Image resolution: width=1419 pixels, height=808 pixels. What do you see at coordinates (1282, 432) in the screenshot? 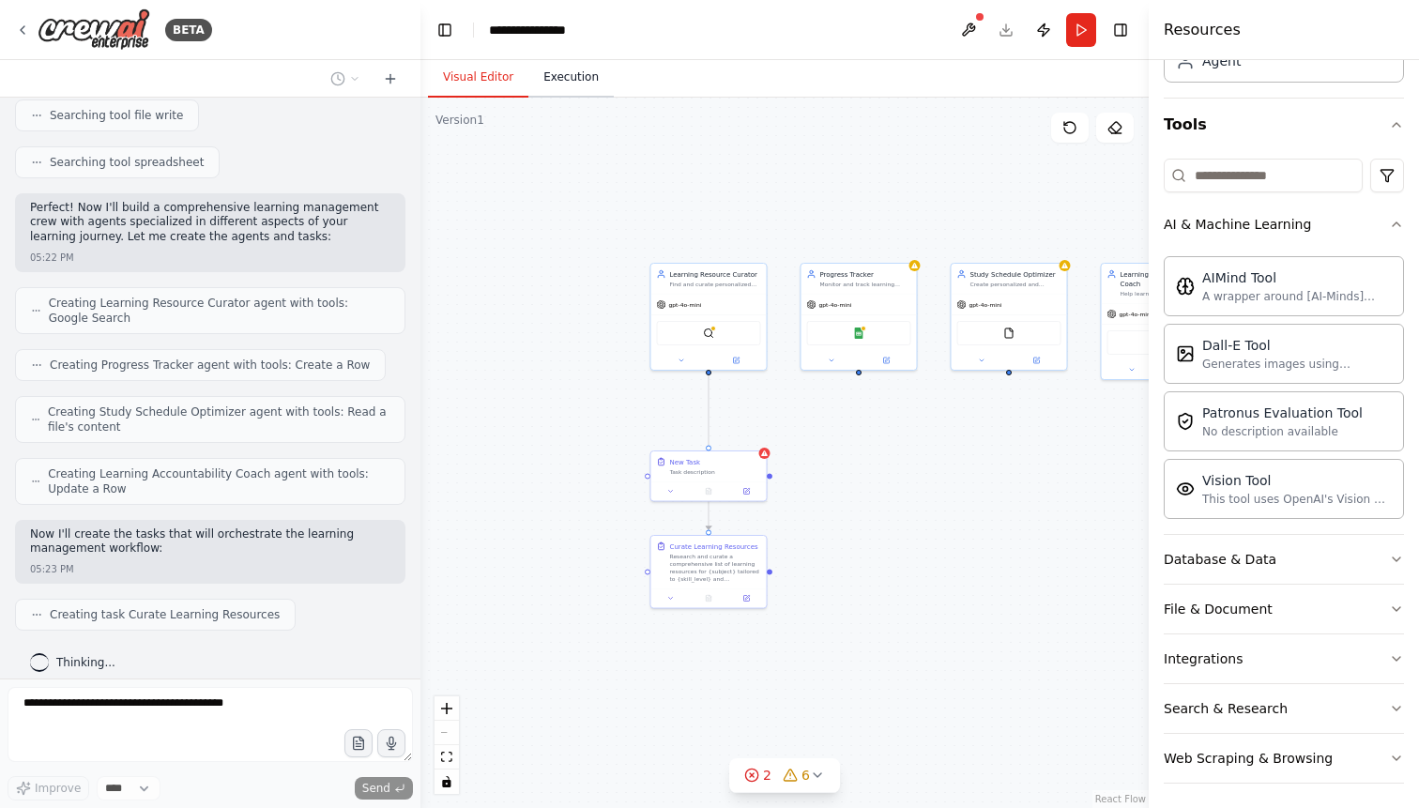
I see `div: No description available` at bounding box center [1282, 432].